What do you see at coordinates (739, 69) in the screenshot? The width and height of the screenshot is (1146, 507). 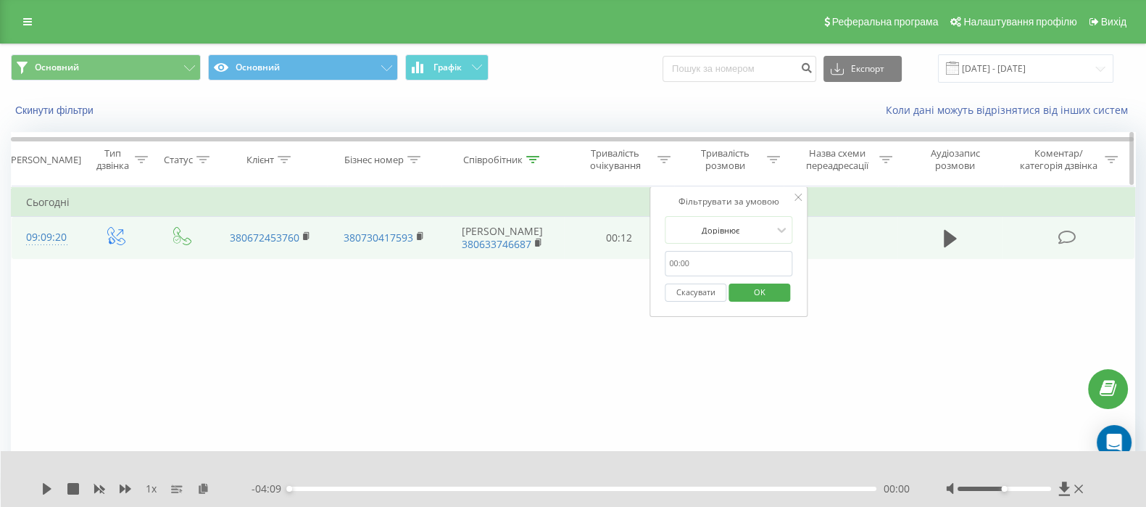 I see `input: Пошук за номером` at bounding box center [739, 69].